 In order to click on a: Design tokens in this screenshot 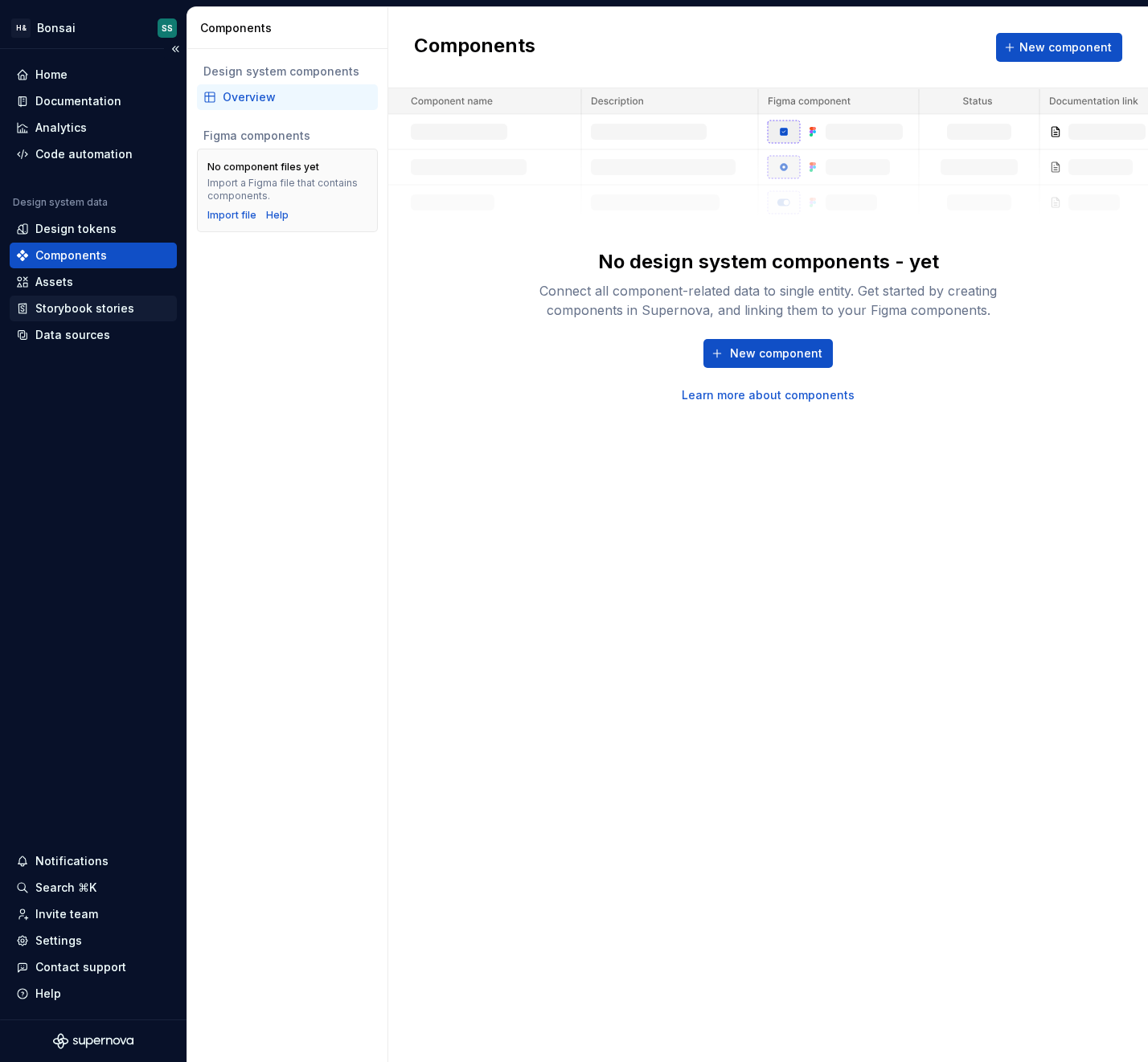, I will do `click(93, 229)`.